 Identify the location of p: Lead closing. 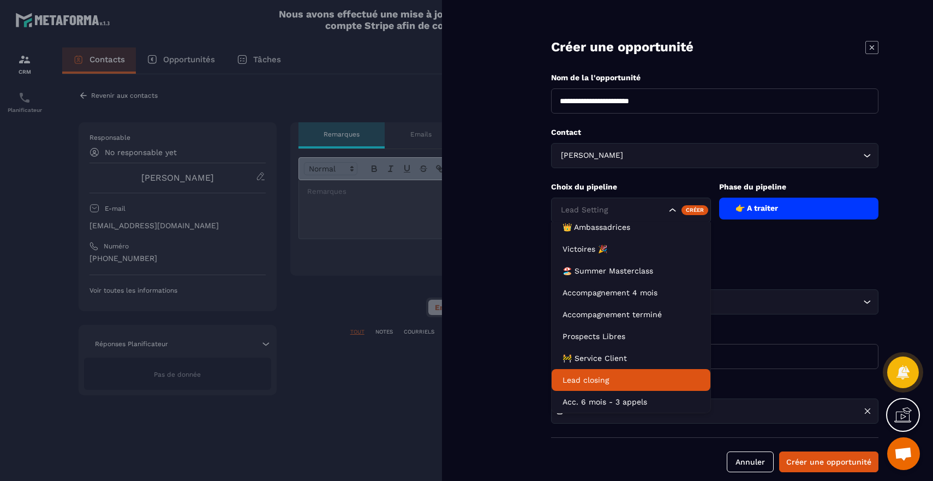
(631, 380).